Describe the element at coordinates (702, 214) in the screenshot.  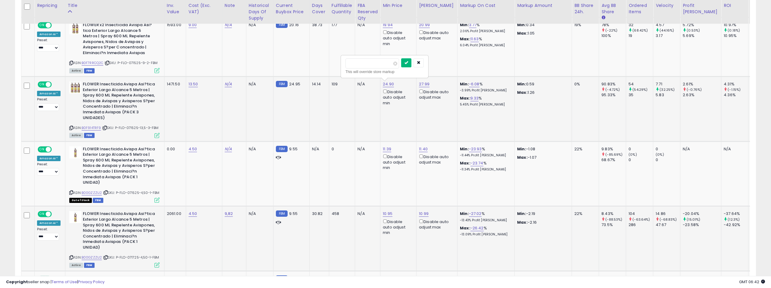
I see `div: -20.04%` at that location.